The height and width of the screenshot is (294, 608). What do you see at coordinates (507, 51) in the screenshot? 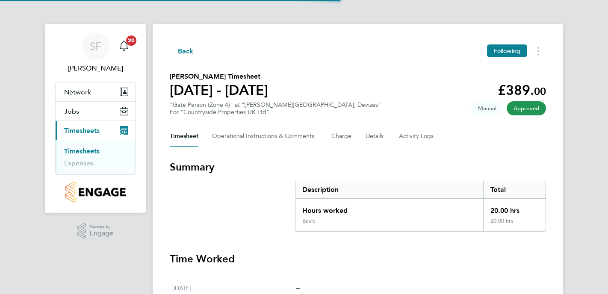
I see `button: Following` at bounding box center [507, 51].